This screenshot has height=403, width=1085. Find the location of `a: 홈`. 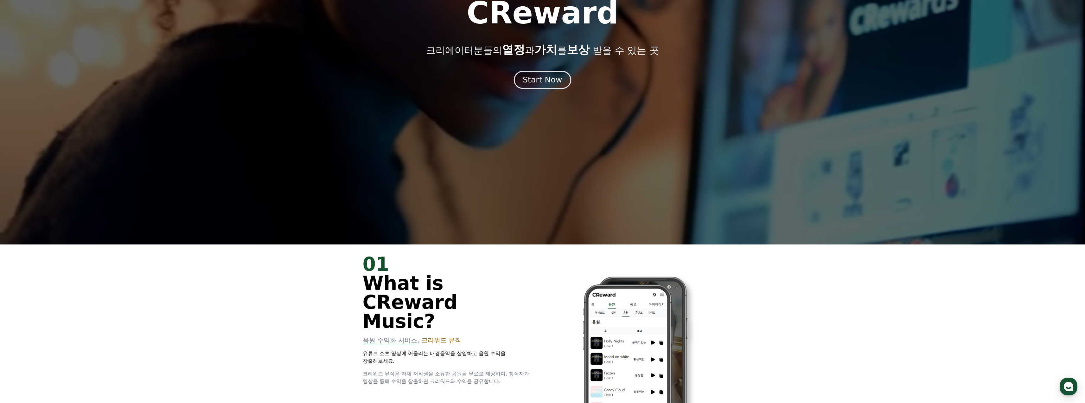

a: 홈 is located at coordinates (22, 209).